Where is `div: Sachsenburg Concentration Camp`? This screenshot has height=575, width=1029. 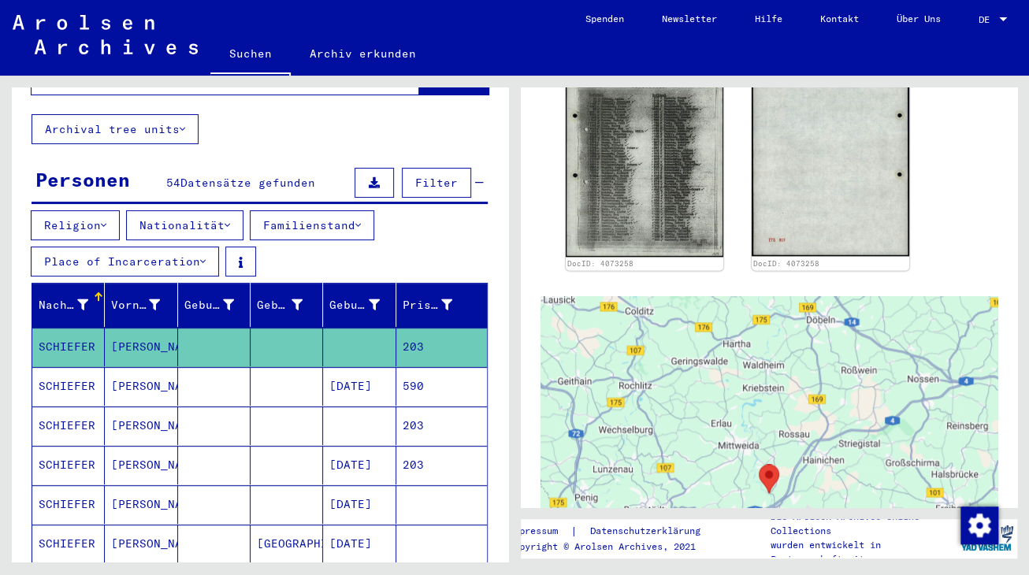 div: Sachsenburg Concentration Camp is located at coordinates (769, 478).